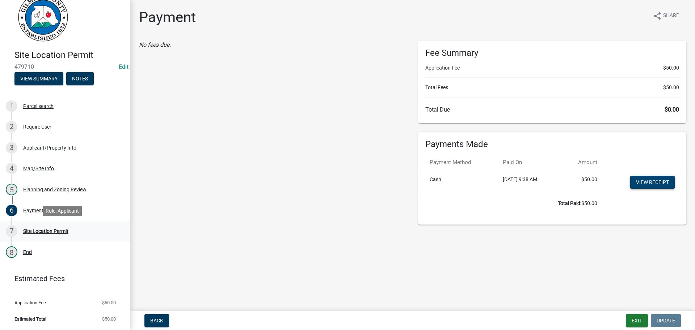 The width and height of the screenshot is (695, 330). I want to click on div: 7, so click(12, 231).